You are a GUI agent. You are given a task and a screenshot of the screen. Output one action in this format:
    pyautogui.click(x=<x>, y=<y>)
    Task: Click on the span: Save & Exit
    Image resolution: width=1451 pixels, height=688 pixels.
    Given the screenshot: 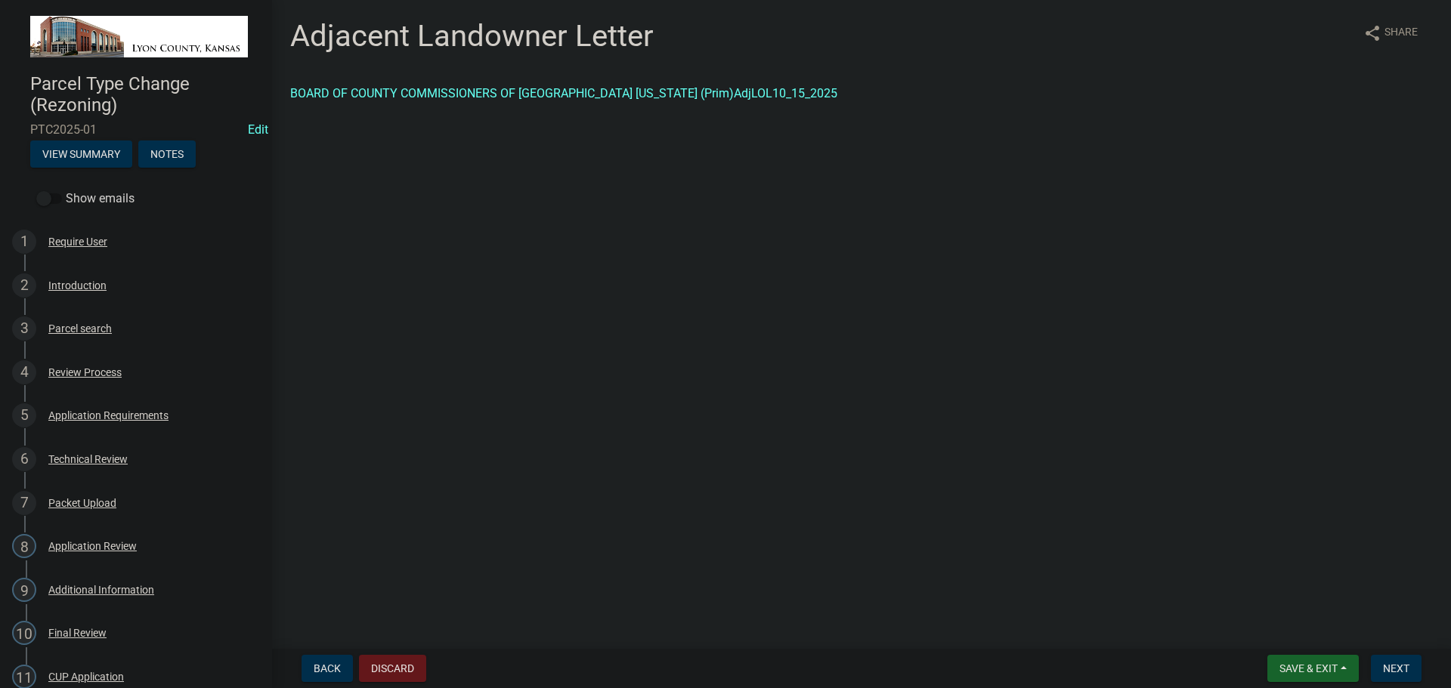 What is the action you would take?
    pyautogui.click(x=1308, y=669)
    